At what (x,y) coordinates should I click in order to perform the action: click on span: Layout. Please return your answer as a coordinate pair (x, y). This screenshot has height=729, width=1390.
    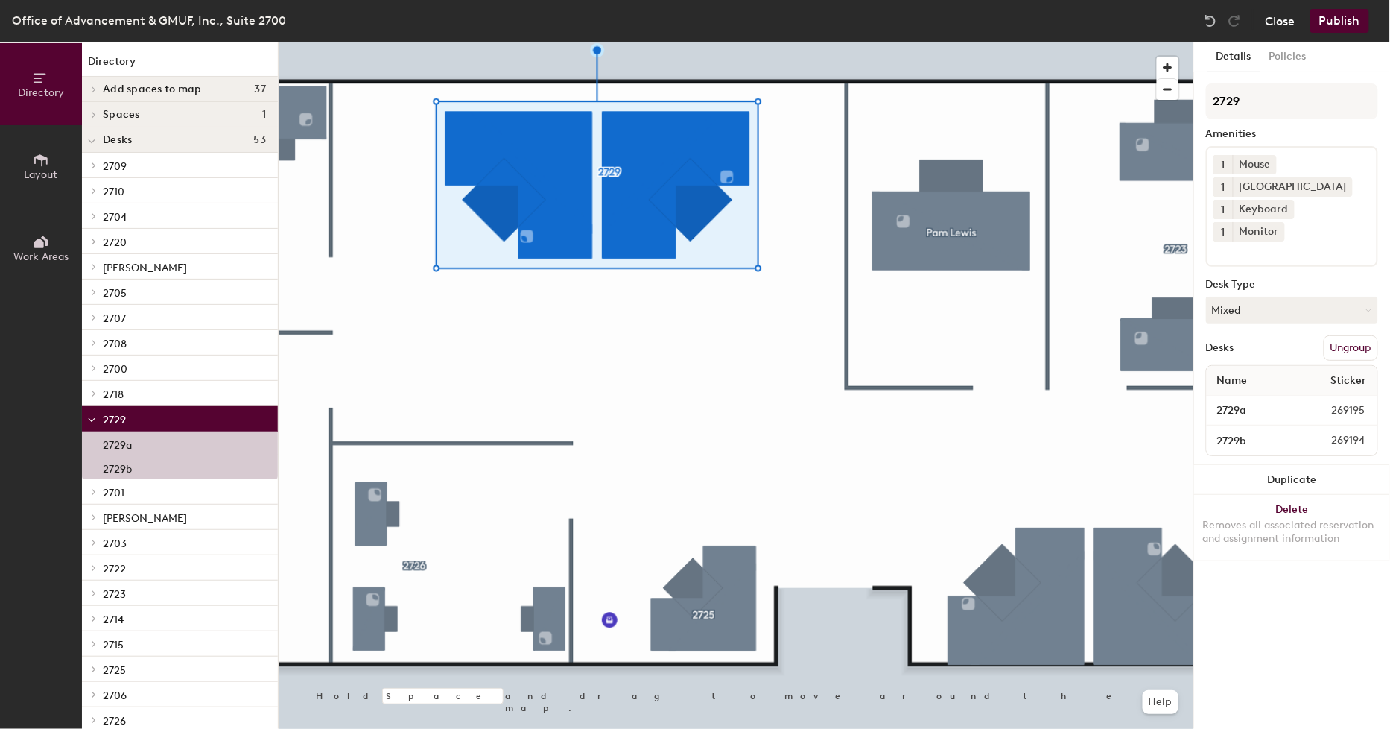
    Looking at the image, I should click on (41, 174).